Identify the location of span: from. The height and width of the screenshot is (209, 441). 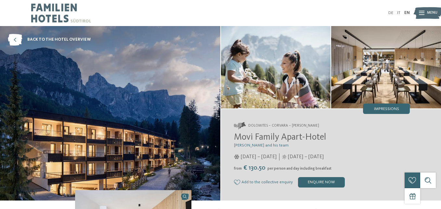
(238, 168).